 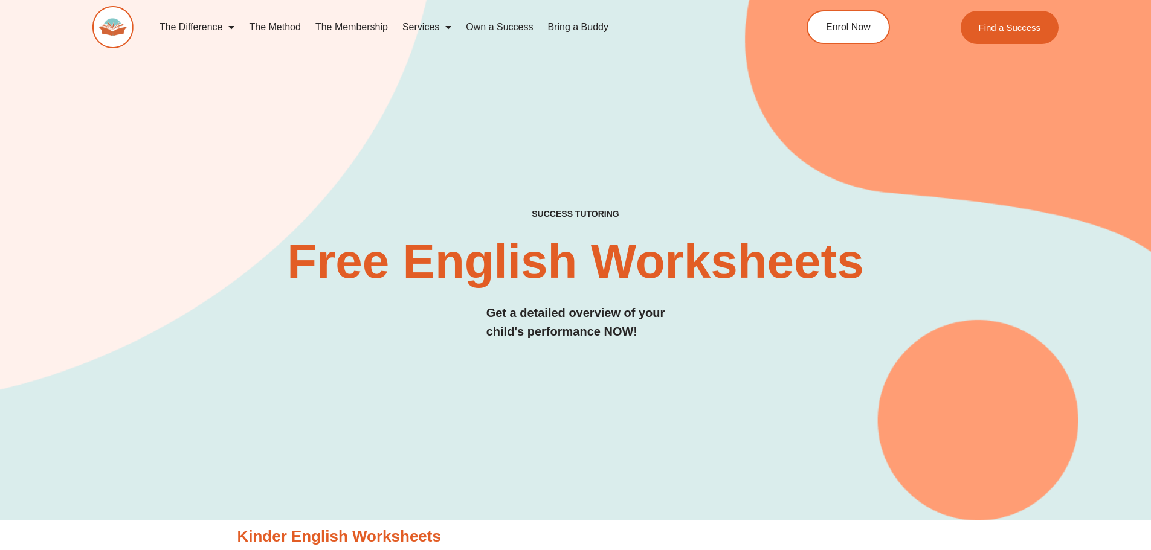 I want to click on a: Own a Success, so click(x=499, y=27).